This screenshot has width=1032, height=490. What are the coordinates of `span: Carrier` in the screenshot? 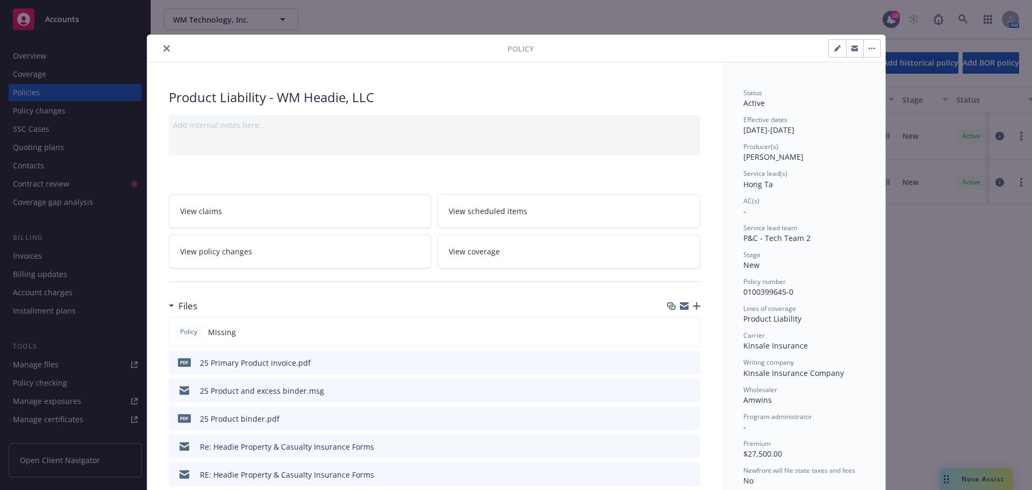 It's located at (754, 335).